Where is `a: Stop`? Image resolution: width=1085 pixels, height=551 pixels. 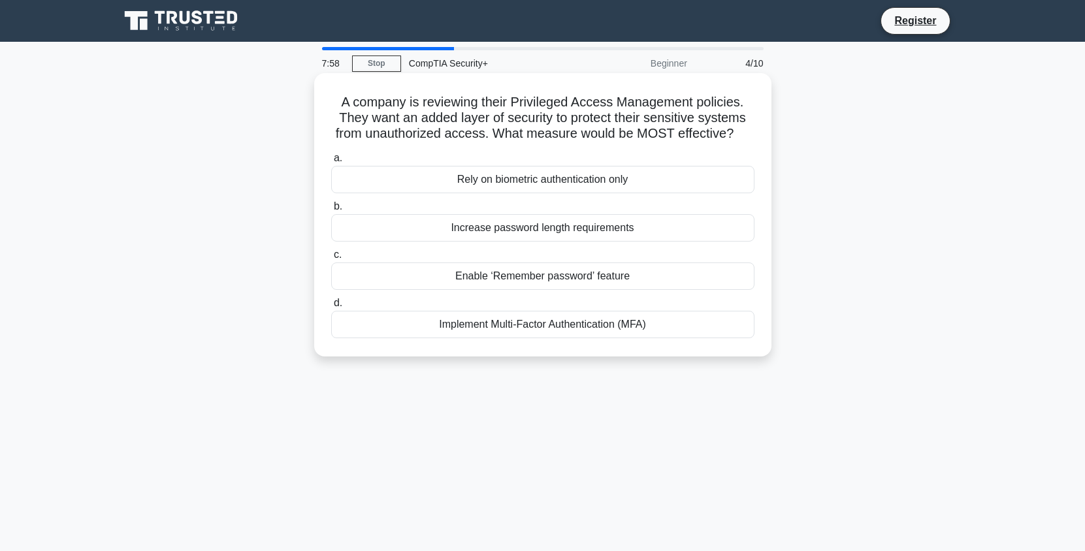 a: Stop is located at coordinates (376, 63).